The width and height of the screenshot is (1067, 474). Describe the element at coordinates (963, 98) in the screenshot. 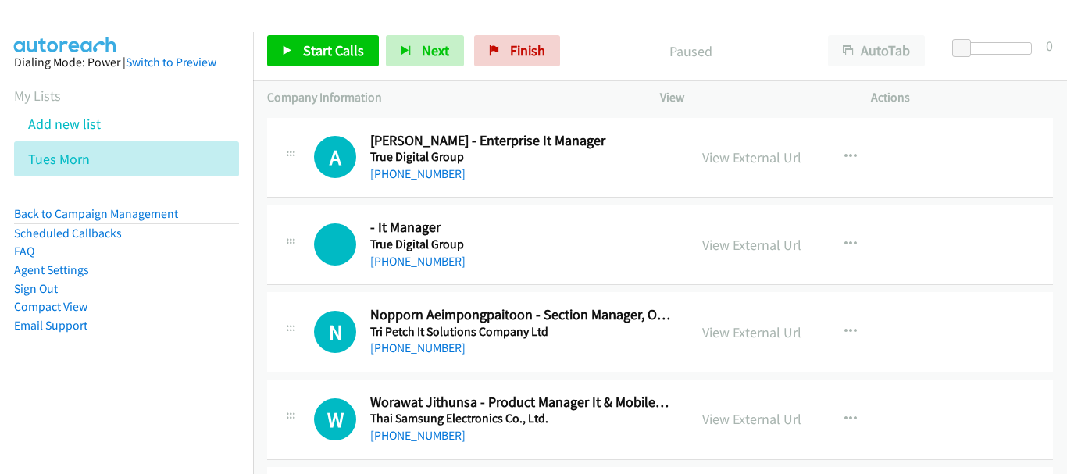

I see `p: Actions` at that location.